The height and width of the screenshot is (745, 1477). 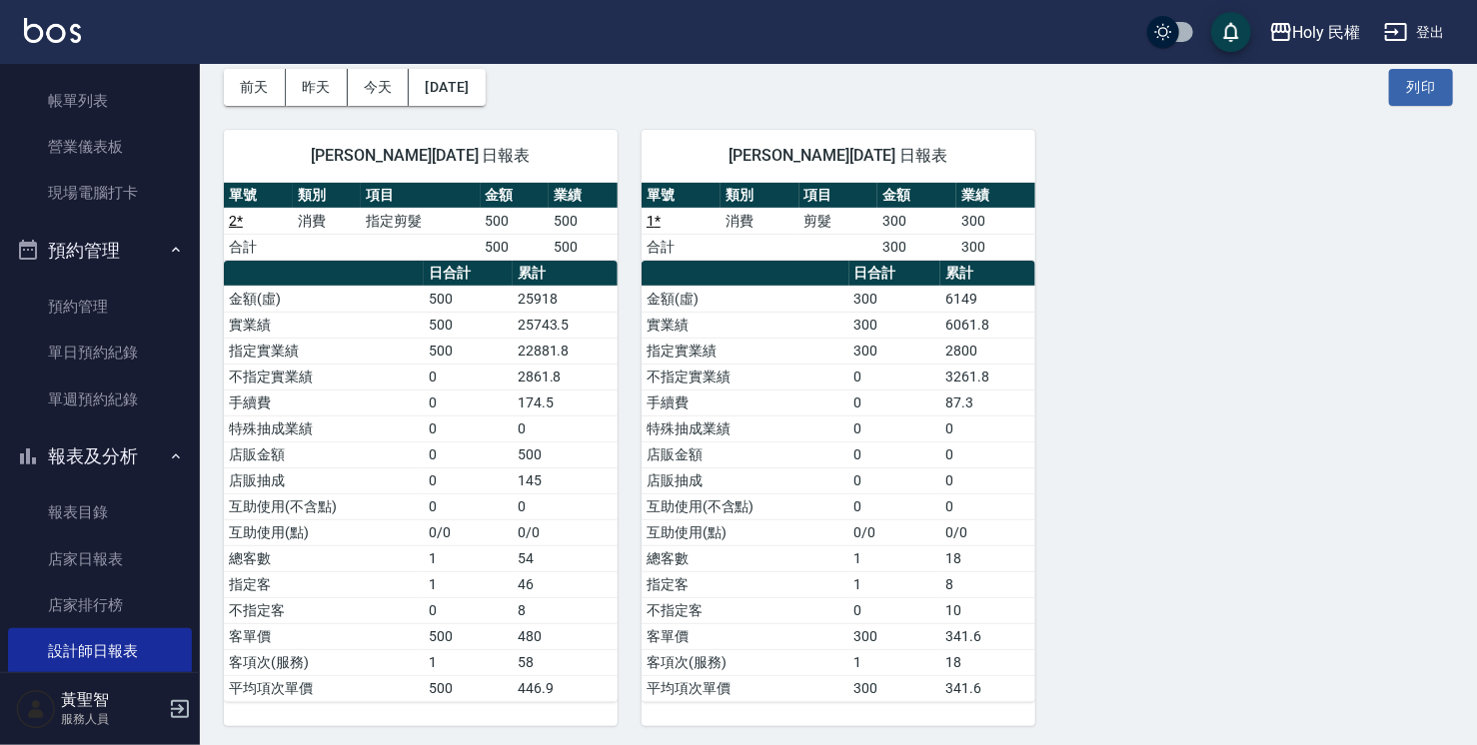 What do you see at coordinates (987, 662) in the screenshot?
I see `td: 18` at bounding box center [987, 662].